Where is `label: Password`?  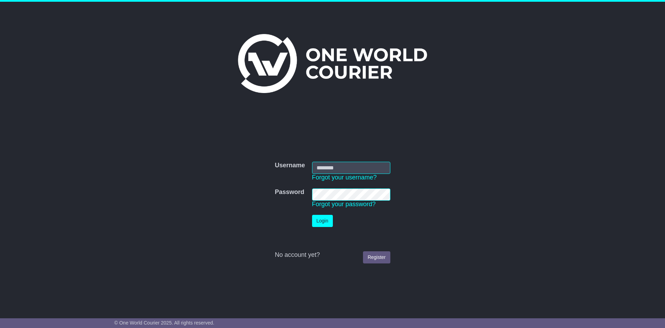
label: Password is located at coordinates (289, 192).